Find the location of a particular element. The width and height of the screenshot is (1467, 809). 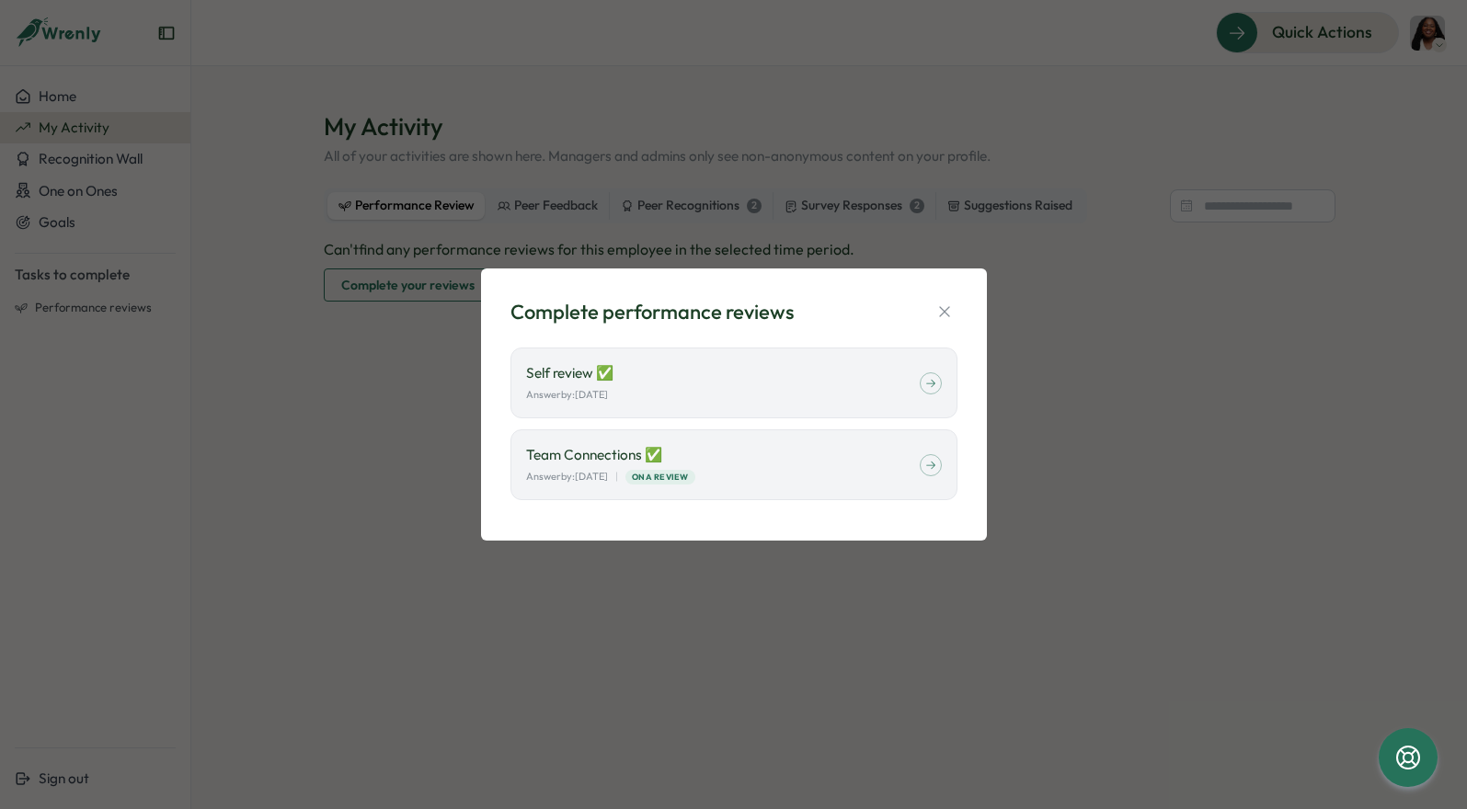

div: Complete performance reviews is located at coordinates (652, 312).